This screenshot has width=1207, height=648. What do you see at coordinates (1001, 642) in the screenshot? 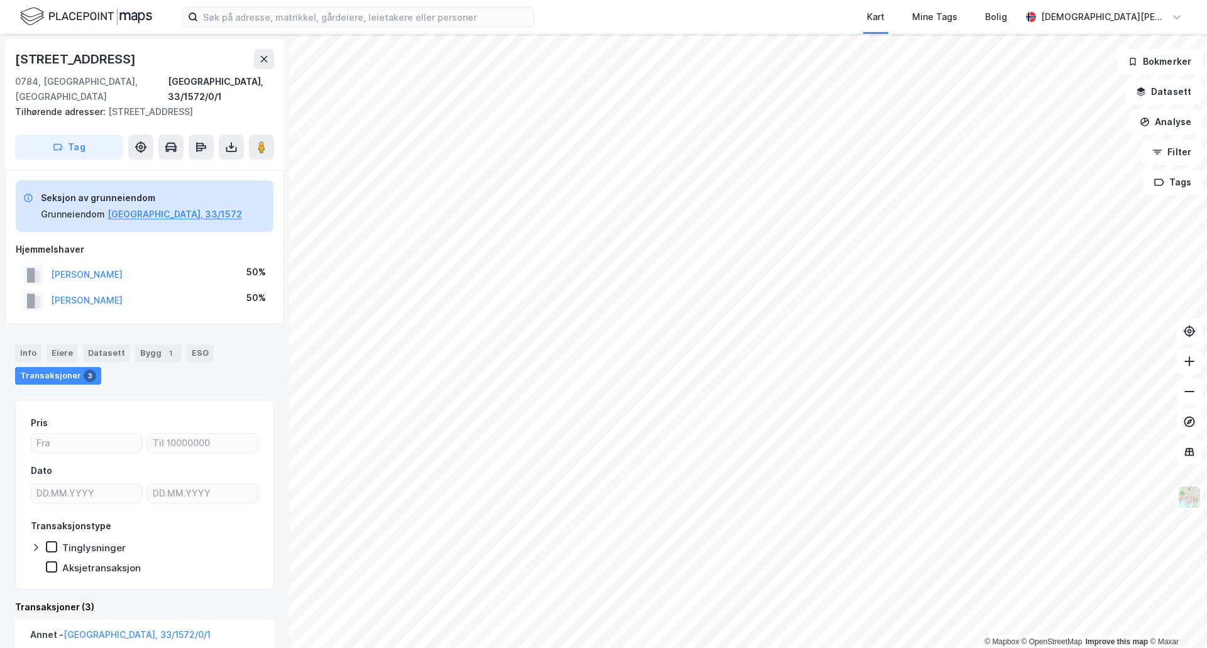
I see `a: Mapbox` at bounding box center [1001, 642].